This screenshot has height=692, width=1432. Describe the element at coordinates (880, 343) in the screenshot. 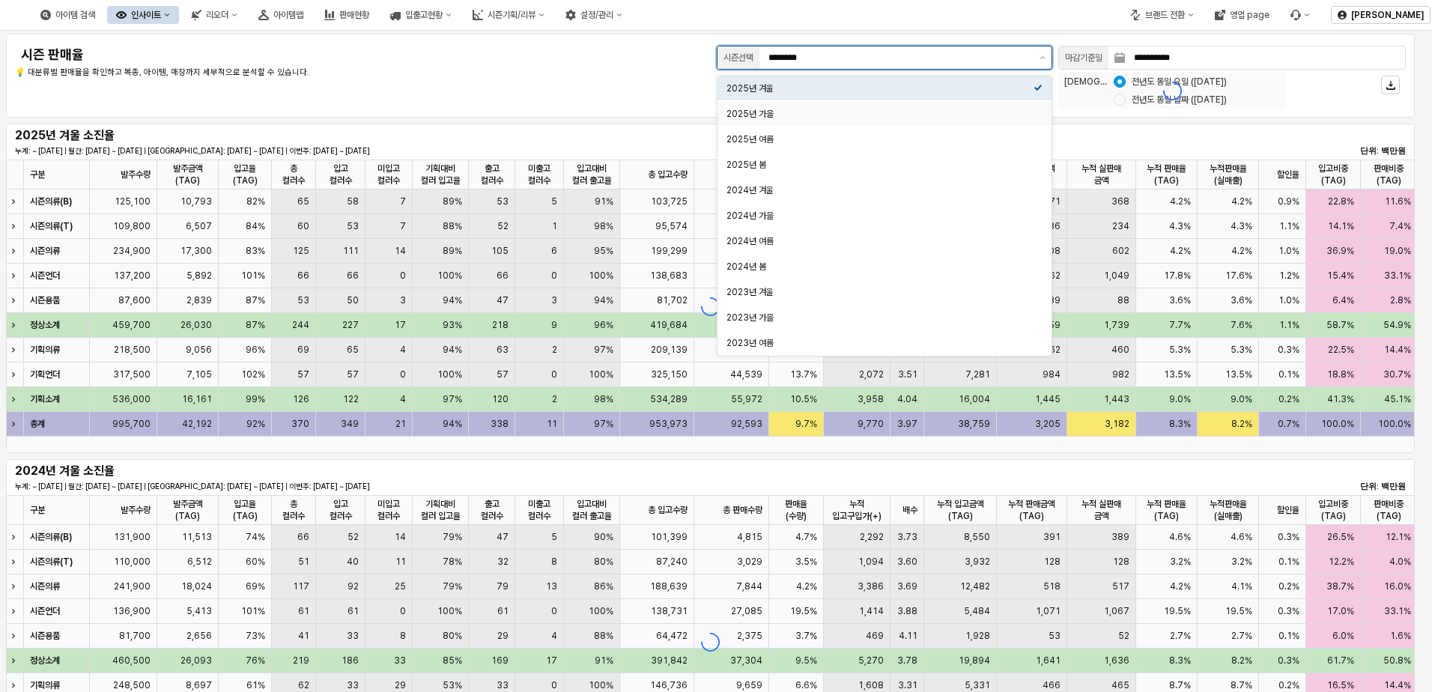

I see `div: 2023년 여름` at that location.